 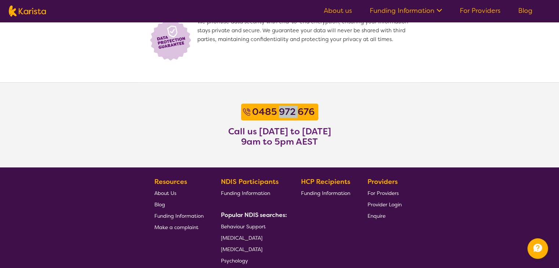 What do you see at coordinates (385, 205) in the screenshot?
I see `span: Provider Login` at bounding box center [385, 205].